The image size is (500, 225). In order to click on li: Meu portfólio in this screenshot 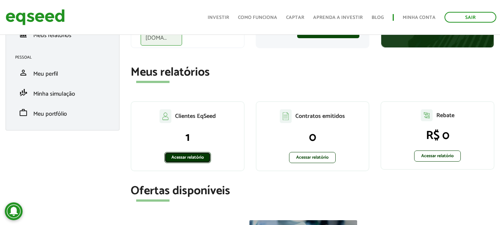, I will do `click(63, 113)`.